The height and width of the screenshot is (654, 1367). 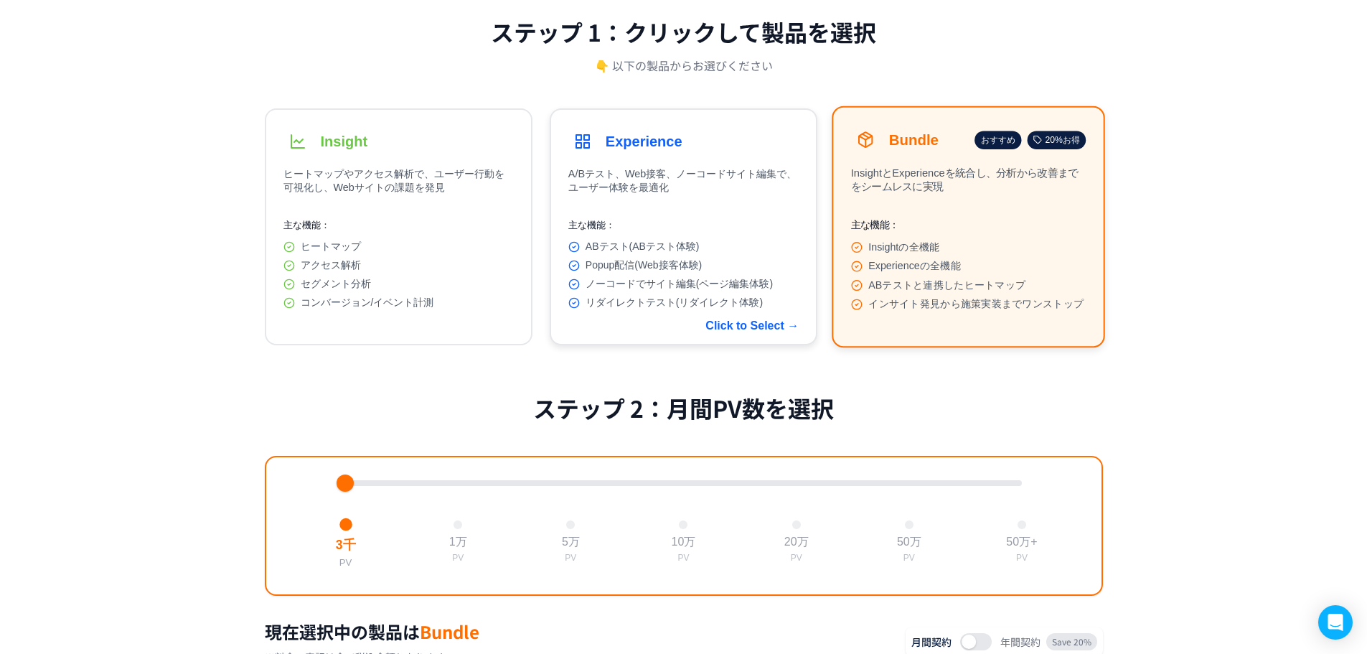 I want to click on p: A/Bテスト、Web接客、ノーコードサイト編集で、ユーザー体験を最適化, so click(x=683, y=184).